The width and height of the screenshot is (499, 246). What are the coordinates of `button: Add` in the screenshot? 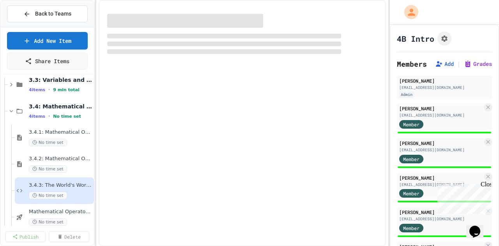 It's located at (444, 64).